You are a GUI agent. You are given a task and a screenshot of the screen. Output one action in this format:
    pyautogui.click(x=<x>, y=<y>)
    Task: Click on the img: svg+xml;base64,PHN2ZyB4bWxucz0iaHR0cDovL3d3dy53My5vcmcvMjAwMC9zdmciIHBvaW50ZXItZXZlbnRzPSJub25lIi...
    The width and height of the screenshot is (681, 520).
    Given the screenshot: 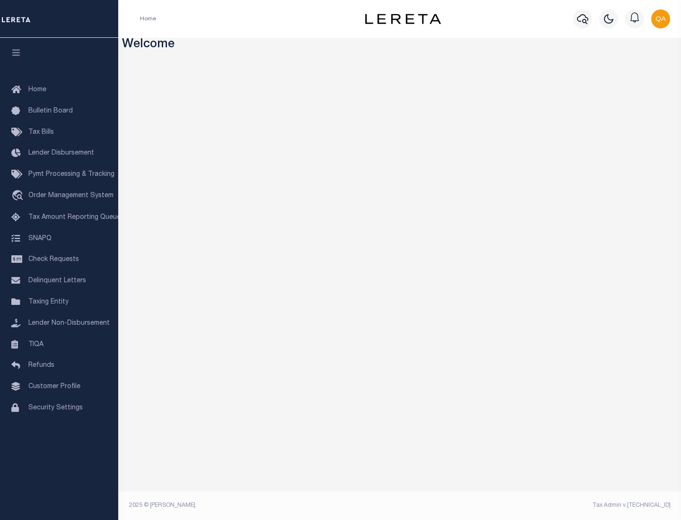 What is the action you would take?
    pyautogui.click(x=661, y=19)
    